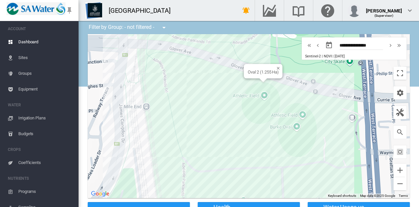  Describe the element at coordinates (46, 73) in the screenshot. I see `span: Groups` at that location.